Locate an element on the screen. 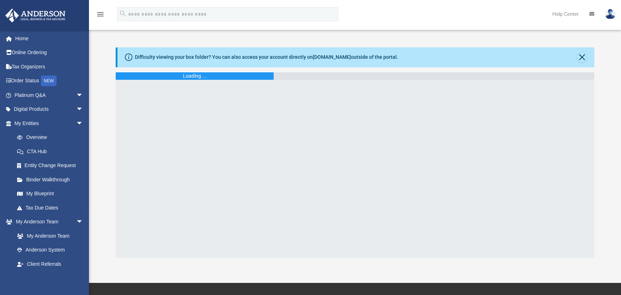  button: Close is located at coordinates (582, 57).